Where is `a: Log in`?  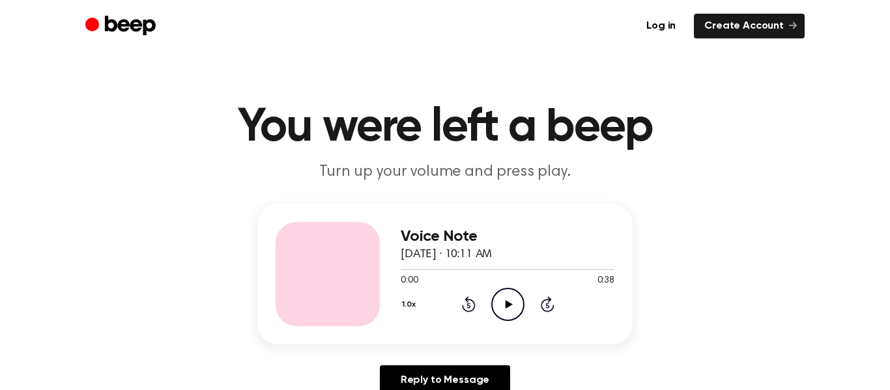 a: Log in is located at coordinates (661, 26).